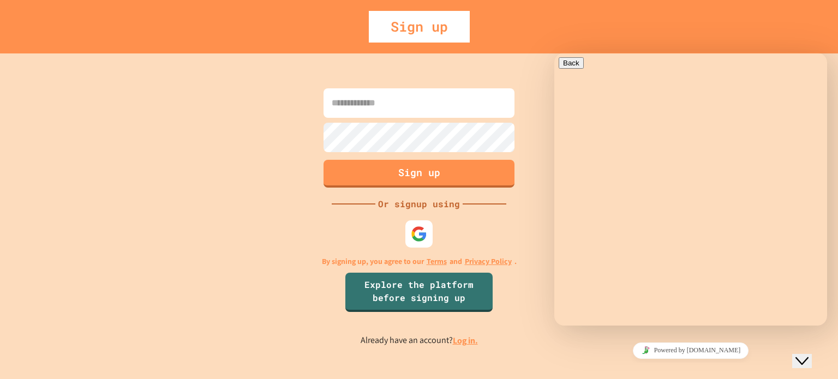  I want to click on button: Back, so click(17, 10).